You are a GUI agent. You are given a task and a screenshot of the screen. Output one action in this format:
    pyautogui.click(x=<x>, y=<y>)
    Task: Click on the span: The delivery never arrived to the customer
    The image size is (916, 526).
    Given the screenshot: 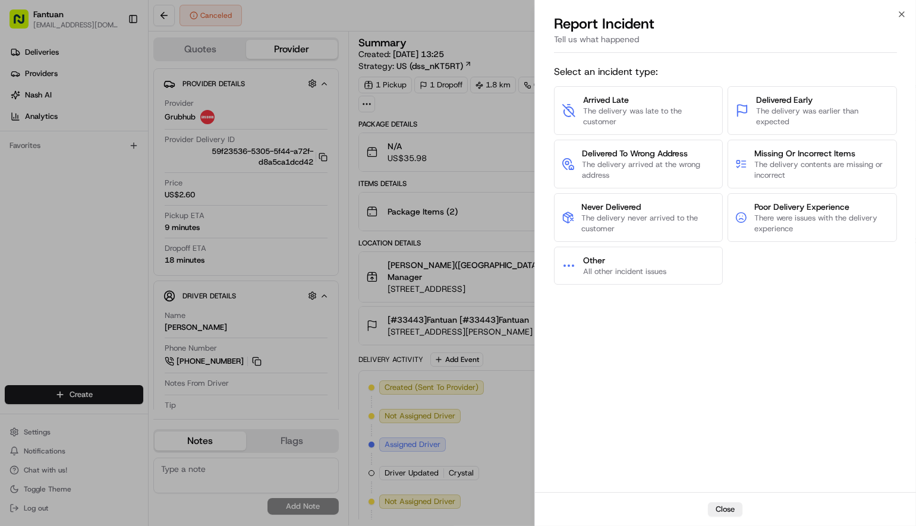 What is the action you would take?
    pyautogui.click(x=648, y=224)
    